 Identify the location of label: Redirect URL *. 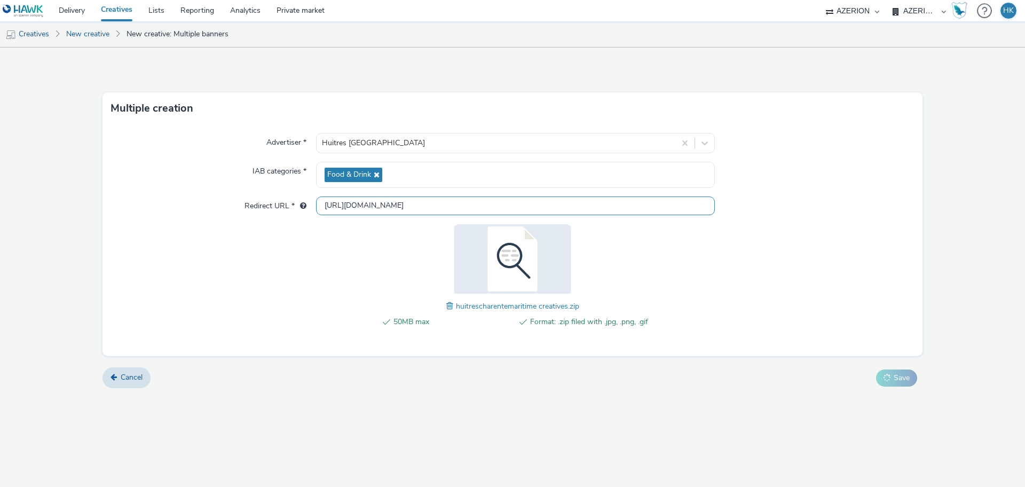
(275, 204).